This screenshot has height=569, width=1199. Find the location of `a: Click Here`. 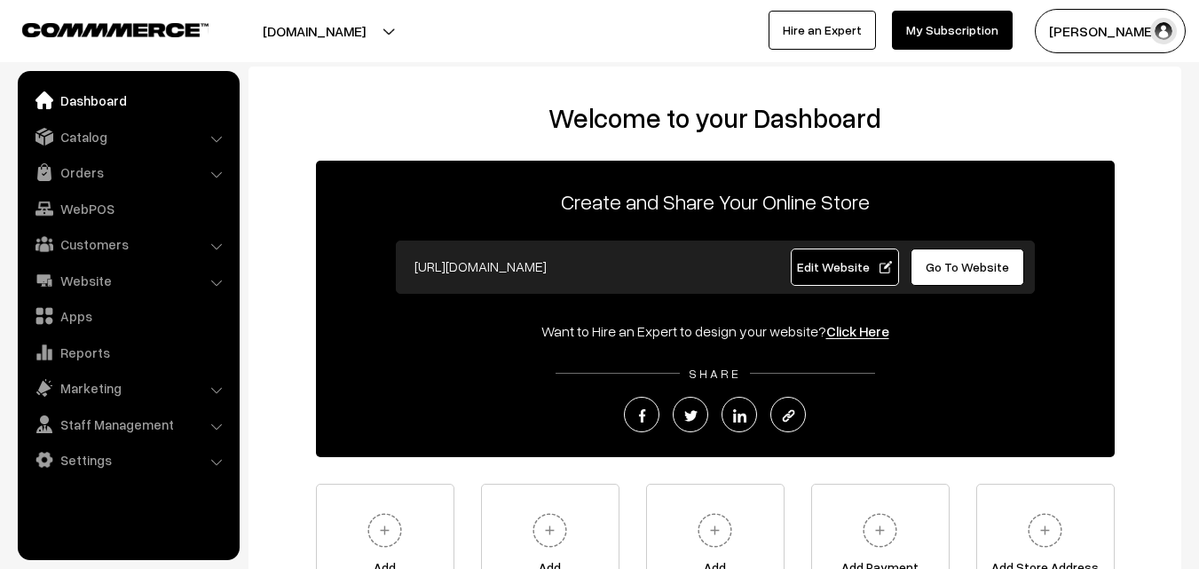

a: Click Here is located at coordinates (857, 331).